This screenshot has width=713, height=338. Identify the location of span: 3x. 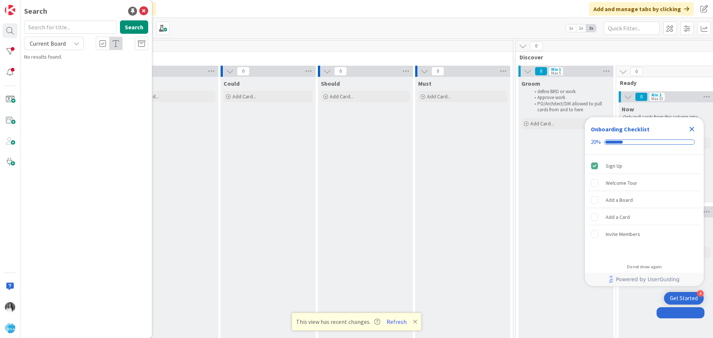
(591, 28).